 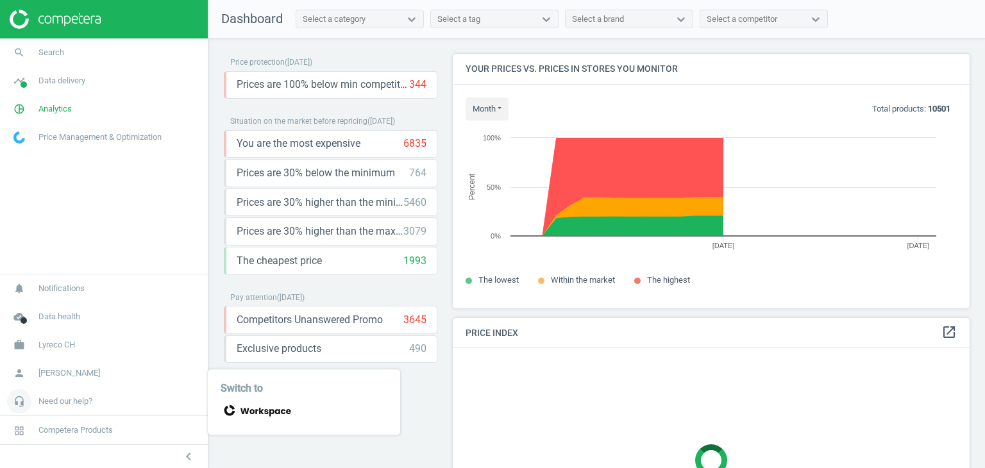 What do you see at coordinates (742, 19) in the screenshot?
I see `div: Select a competitor` at bounding box center [742, 19].